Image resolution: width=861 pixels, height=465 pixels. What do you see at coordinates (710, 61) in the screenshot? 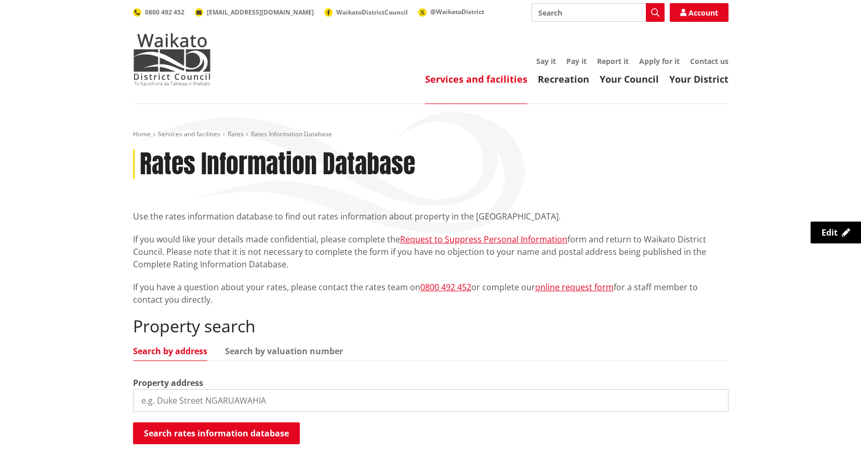
I see `a: Contact us` at bounding box center [710, 61].